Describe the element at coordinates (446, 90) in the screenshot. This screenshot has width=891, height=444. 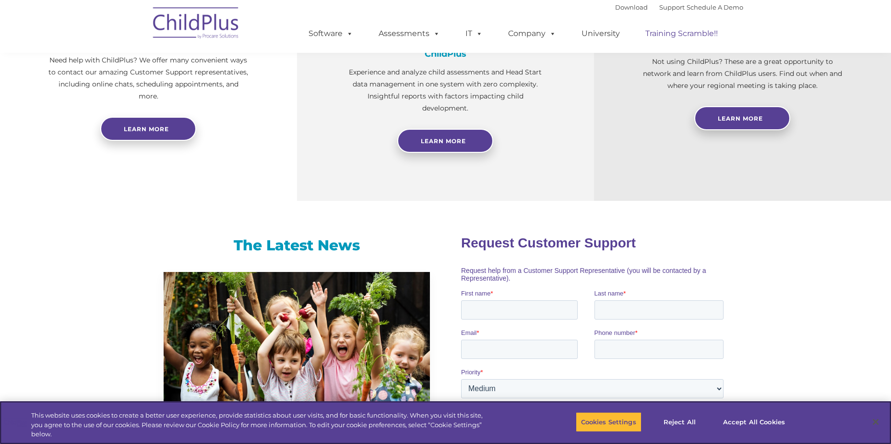
I see `p: Experience and analyze child assessments and Head Start data management in one system with zero c...` at that location.